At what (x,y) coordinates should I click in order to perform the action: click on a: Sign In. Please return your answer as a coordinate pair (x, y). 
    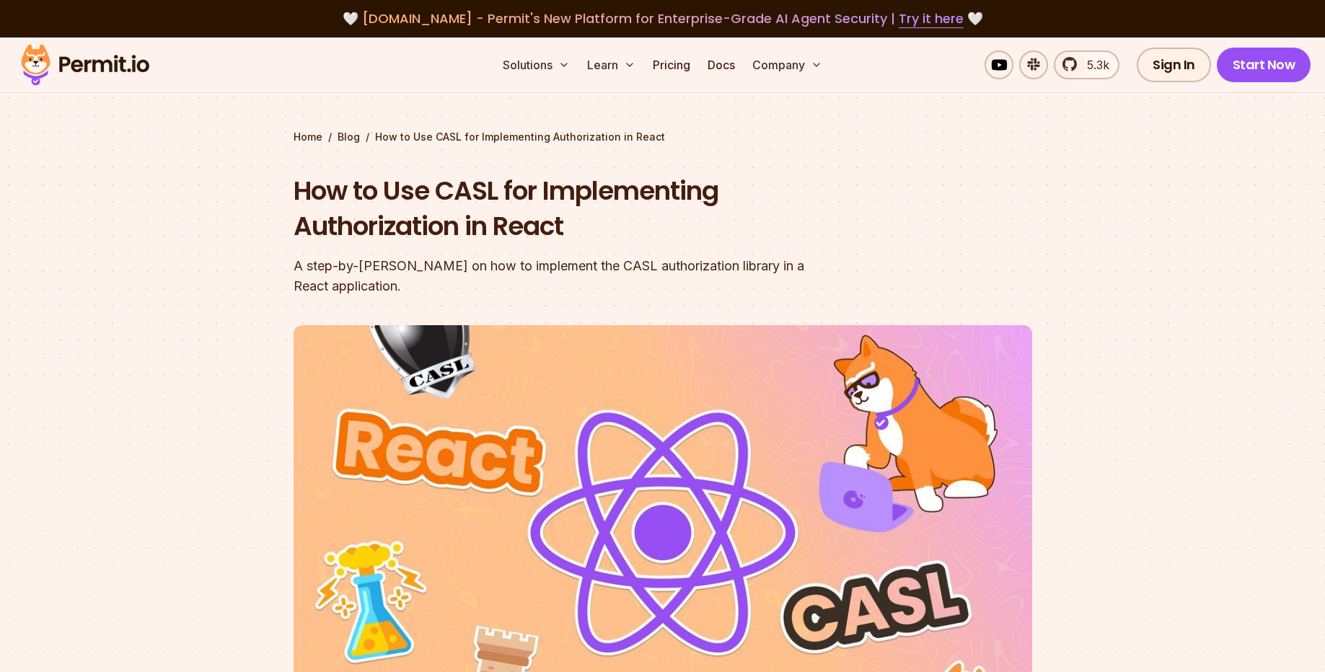
    Looking at the image, I should click on (1173, 65).